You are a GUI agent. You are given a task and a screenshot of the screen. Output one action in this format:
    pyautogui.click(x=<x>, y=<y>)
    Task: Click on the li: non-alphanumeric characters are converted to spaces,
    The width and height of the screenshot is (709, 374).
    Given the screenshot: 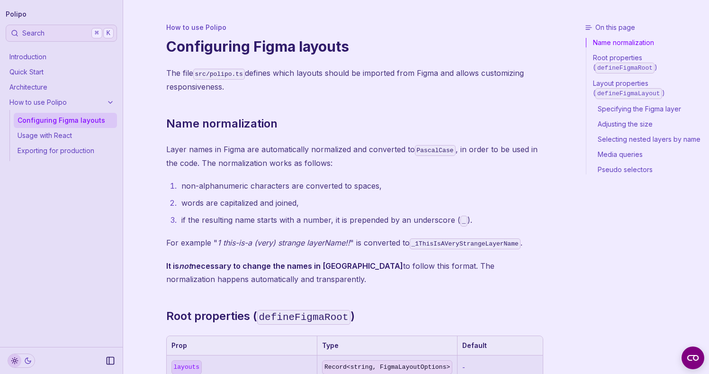 What is the action you would take?
    pyautogui.click(x=361, y=186)
    